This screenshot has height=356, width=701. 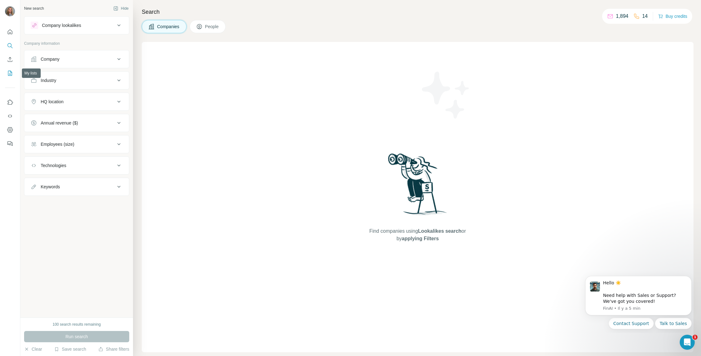 What do you see at coordinates (10, 102) in the screenshot?
I see `button: Use Surfe on LinkedIn` at bounding box center [10, 102].